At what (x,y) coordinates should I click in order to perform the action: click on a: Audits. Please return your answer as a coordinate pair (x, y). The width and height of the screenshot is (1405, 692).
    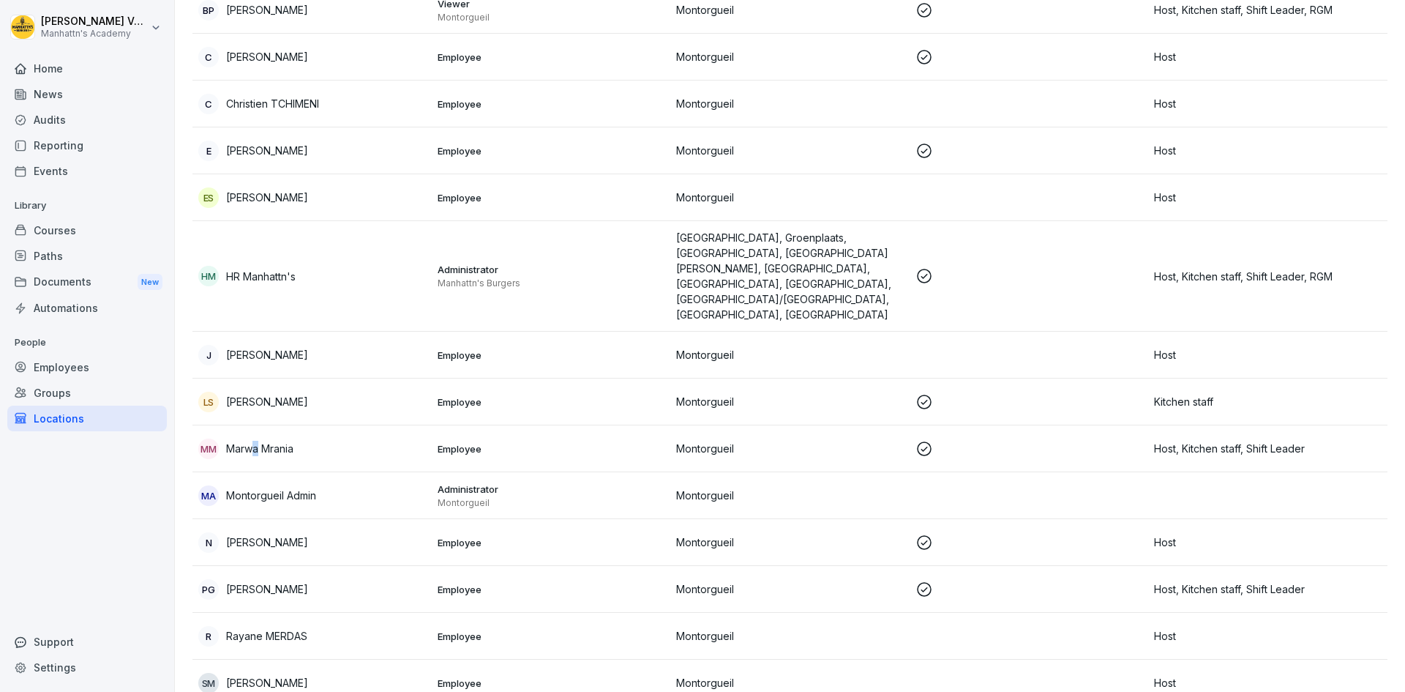
    Looking at the image, I should click on (87, 119).